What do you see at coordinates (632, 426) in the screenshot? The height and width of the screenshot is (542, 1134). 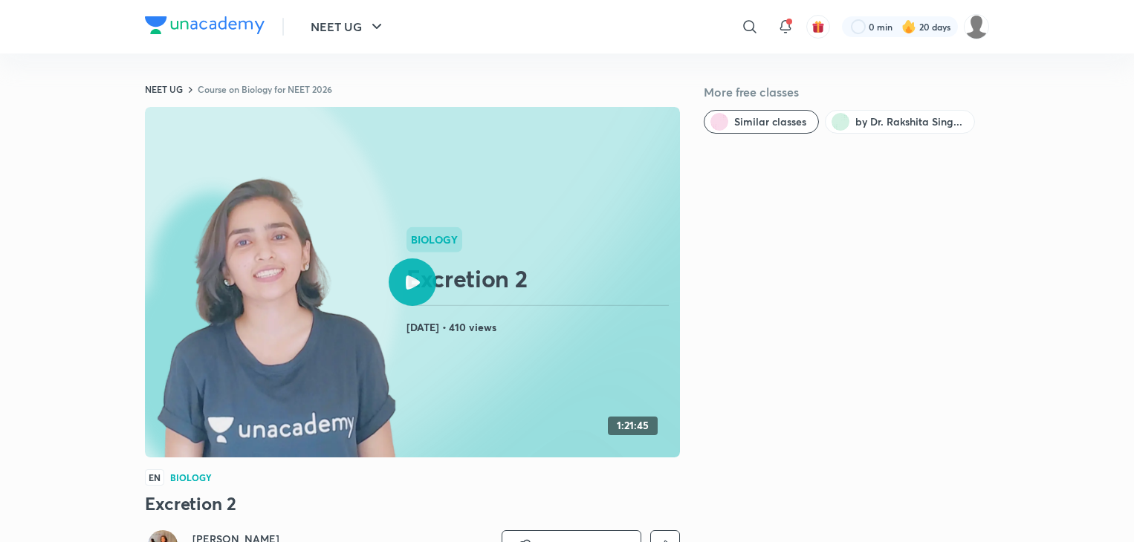 I see `h4: 1:21:45` at bounding box center [632, 426].